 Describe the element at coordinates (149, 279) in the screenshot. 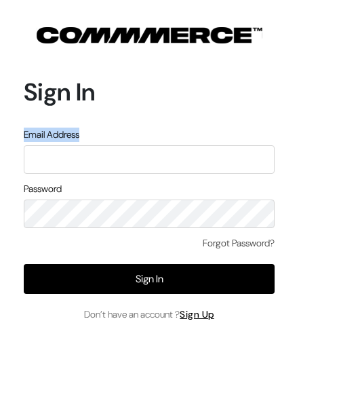

I see `button: Sign In` at that location.